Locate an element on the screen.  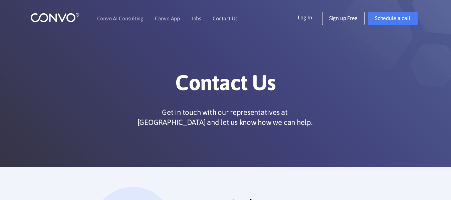
a: Contact Us is located at coordinates (225, 18).